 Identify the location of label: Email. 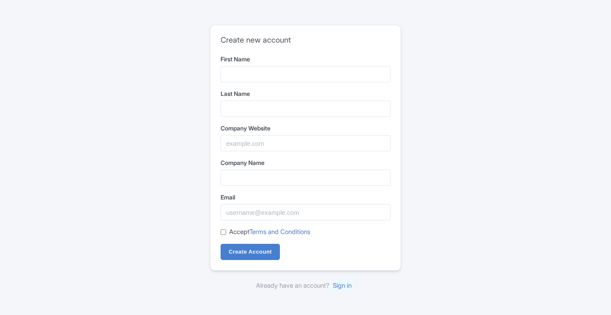
(306, 197).